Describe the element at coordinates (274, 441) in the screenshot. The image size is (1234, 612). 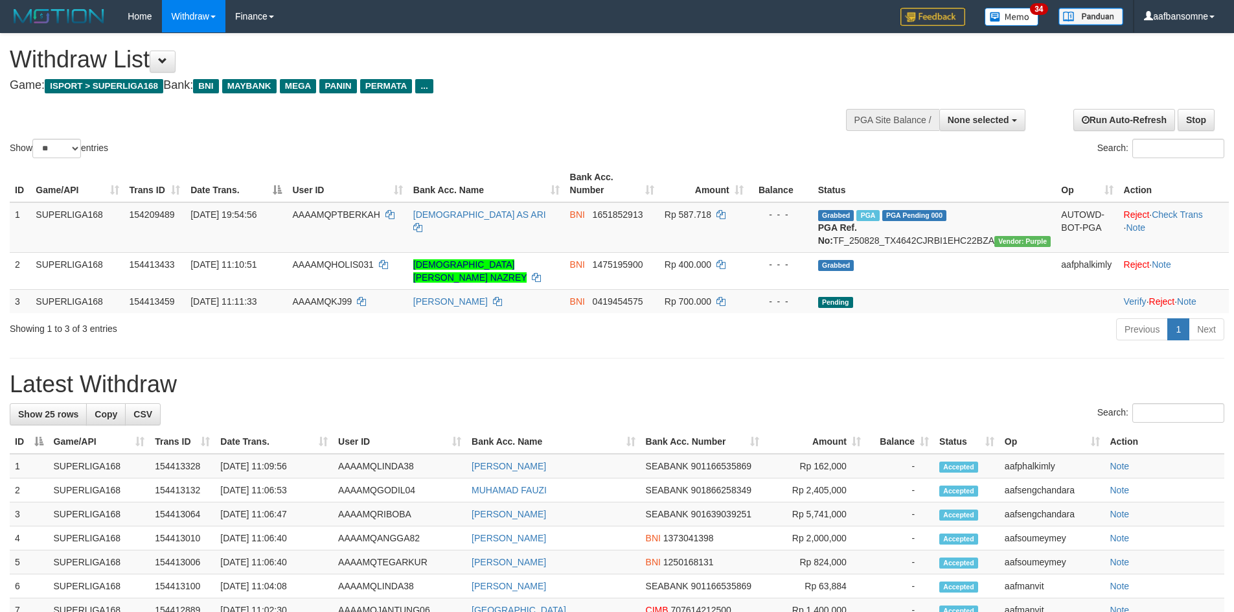
I see `th: Date Trans.: activate to sort column ascending` at that location.